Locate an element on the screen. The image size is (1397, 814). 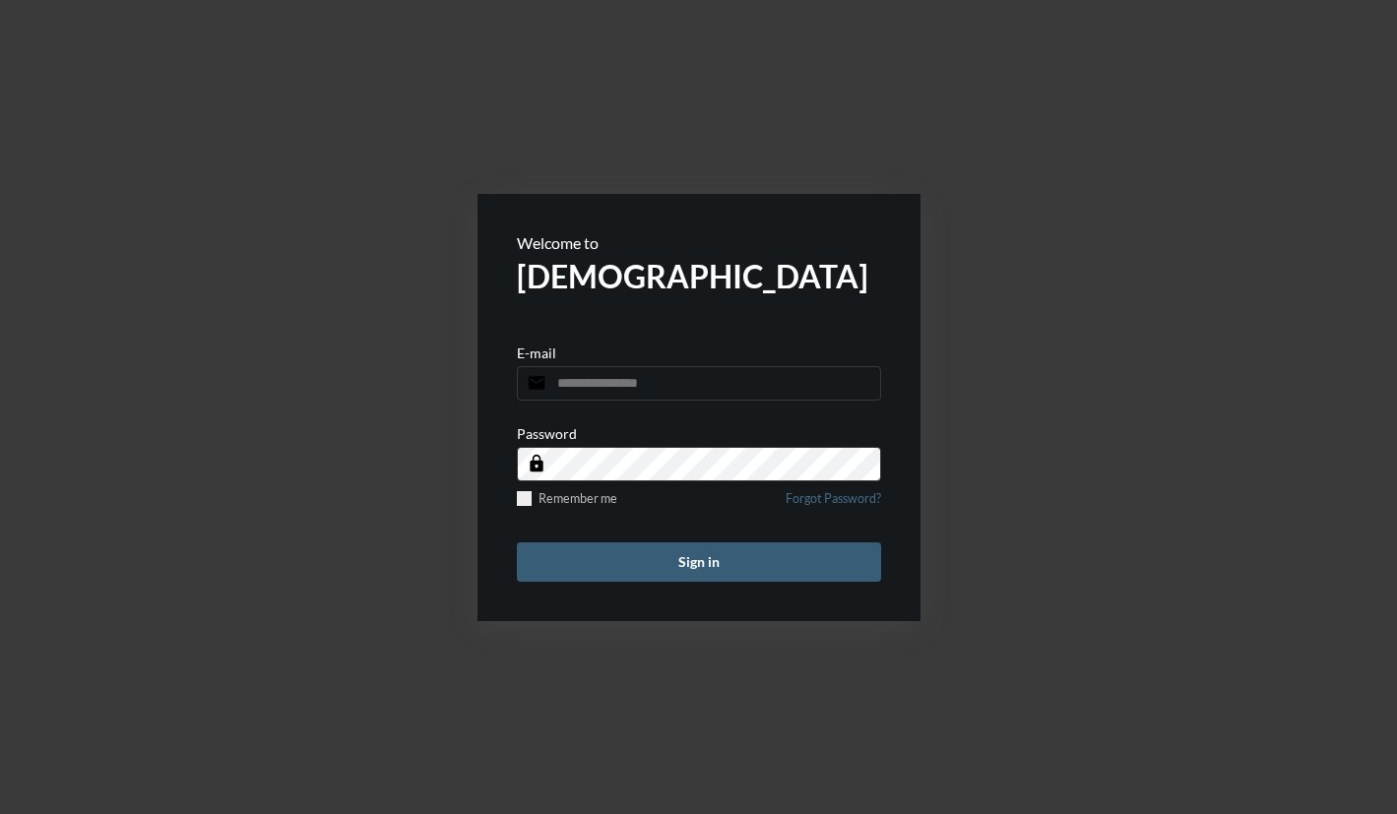
p: E-mail is located at coordinates (536, 352).